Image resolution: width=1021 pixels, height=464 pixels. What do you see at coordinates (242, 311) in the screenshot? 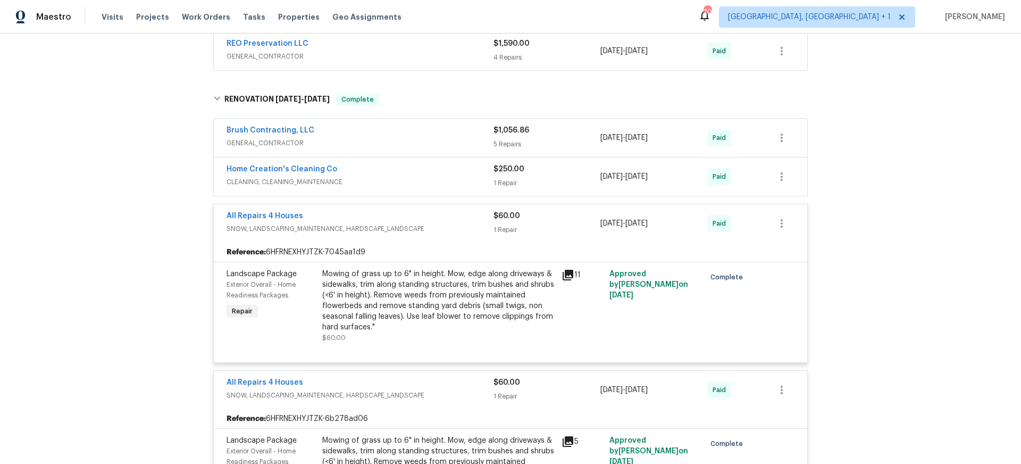
I see `span: Repair` at bounding box center [242, 311].